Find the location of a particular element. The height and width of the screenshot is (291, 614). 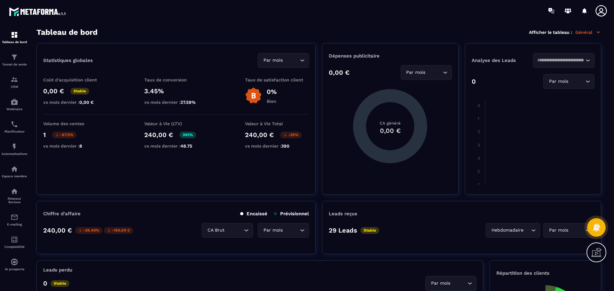

span: 390 is located at coordinates (285, 146).